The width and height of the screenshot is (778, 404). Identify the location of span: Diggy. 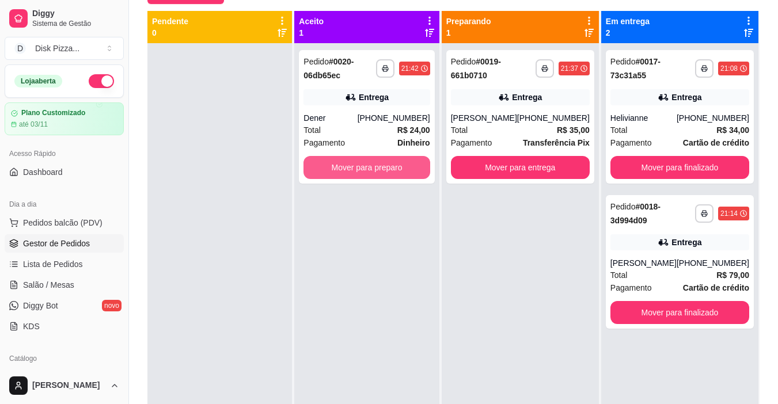
(75, 14).